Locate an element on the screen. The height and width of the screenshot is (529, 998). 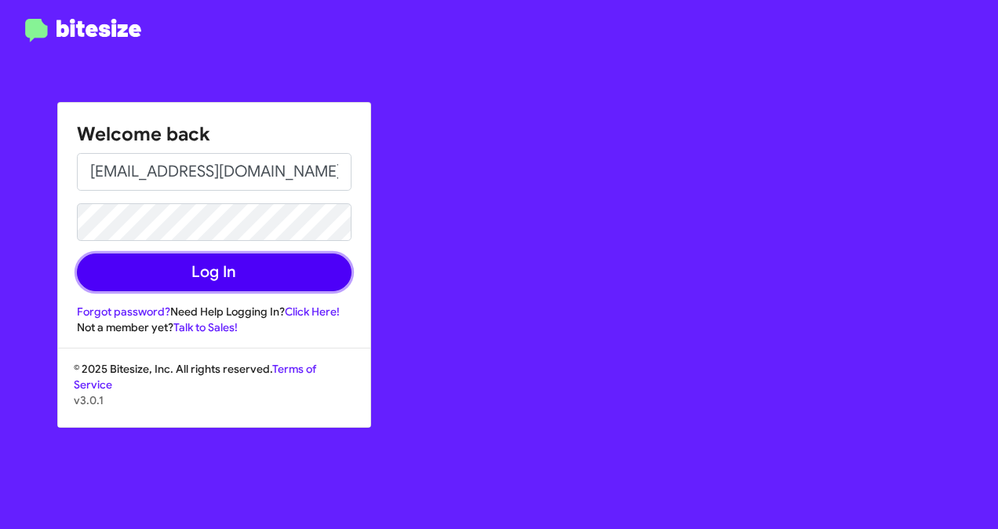
input: Email address is located at coordinates (214, 172).